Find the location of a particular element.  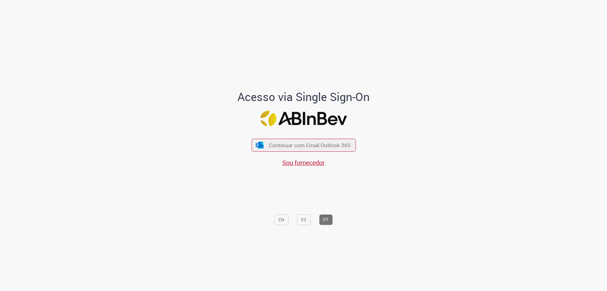

span: Continuar com Email Outlook 365 is located at coordinates (310, 145).